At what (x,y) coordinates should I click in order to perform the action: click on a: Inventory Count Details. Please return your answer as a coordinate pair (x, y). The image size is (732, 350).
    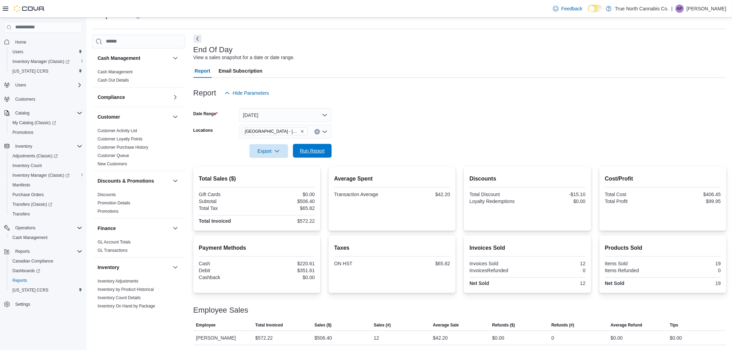
    Looking at the image, I should click on (119, 298).